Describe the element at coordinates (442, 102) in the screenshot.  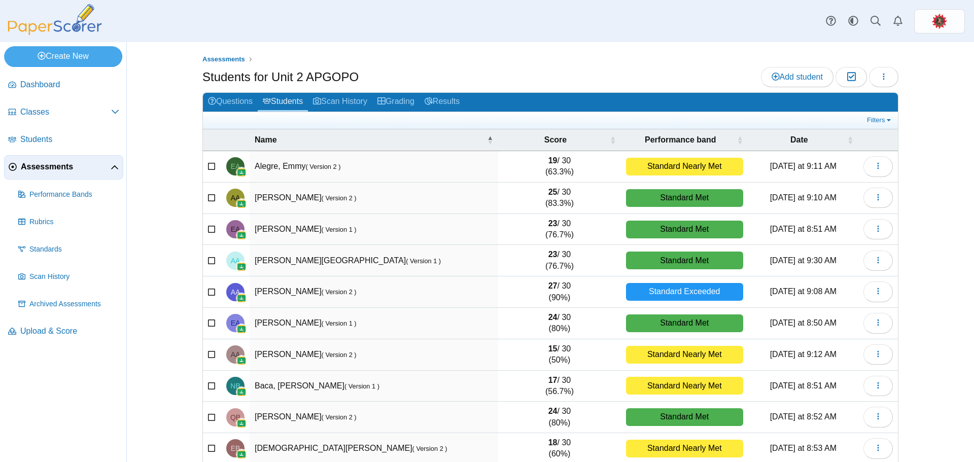
I see `a: Results` at that location.